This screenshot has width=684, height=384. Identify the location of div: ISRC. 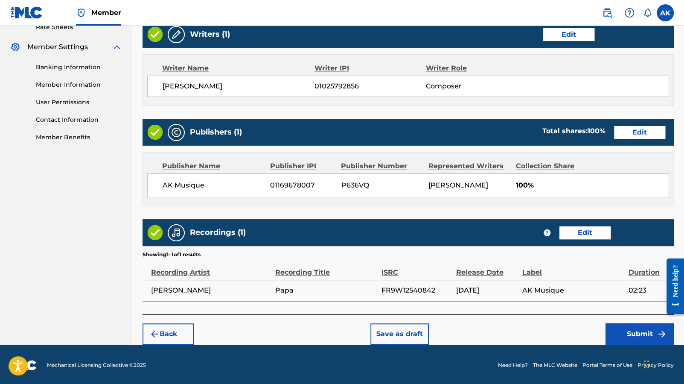
(417, 268).